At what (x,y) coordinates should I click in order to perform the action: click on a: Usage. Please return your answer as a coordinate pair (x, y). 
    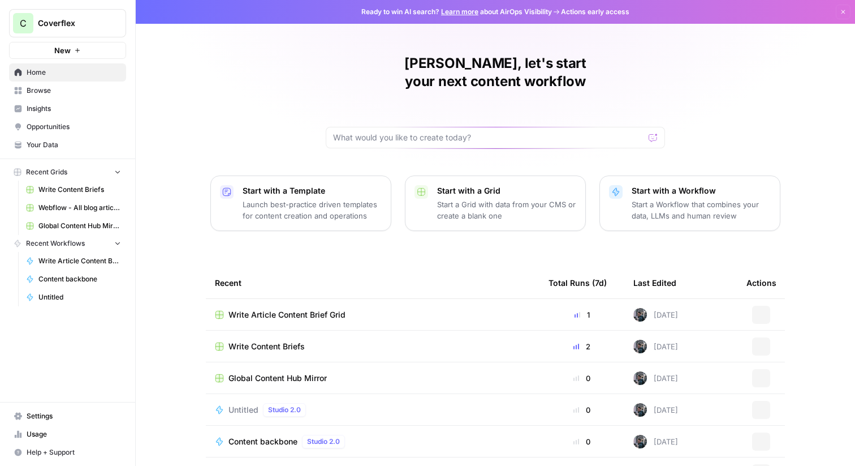
    Looking at the image, I should click on (67, 434).